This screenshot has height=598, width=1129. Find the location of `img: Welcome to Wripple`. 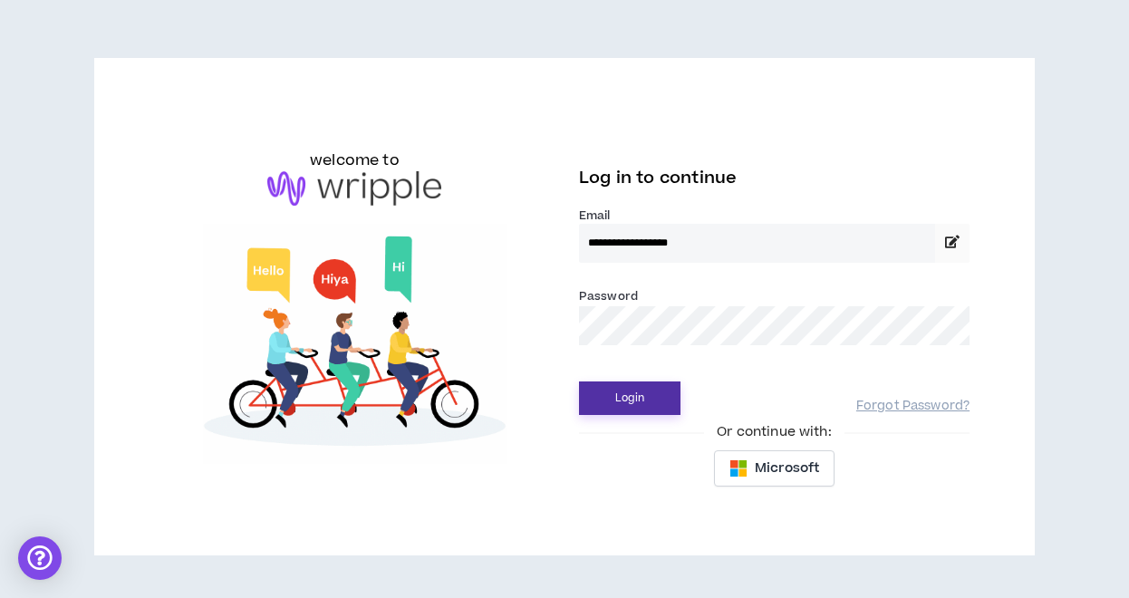

img: Welcome to Wripple is located at coordinates (354, 344).